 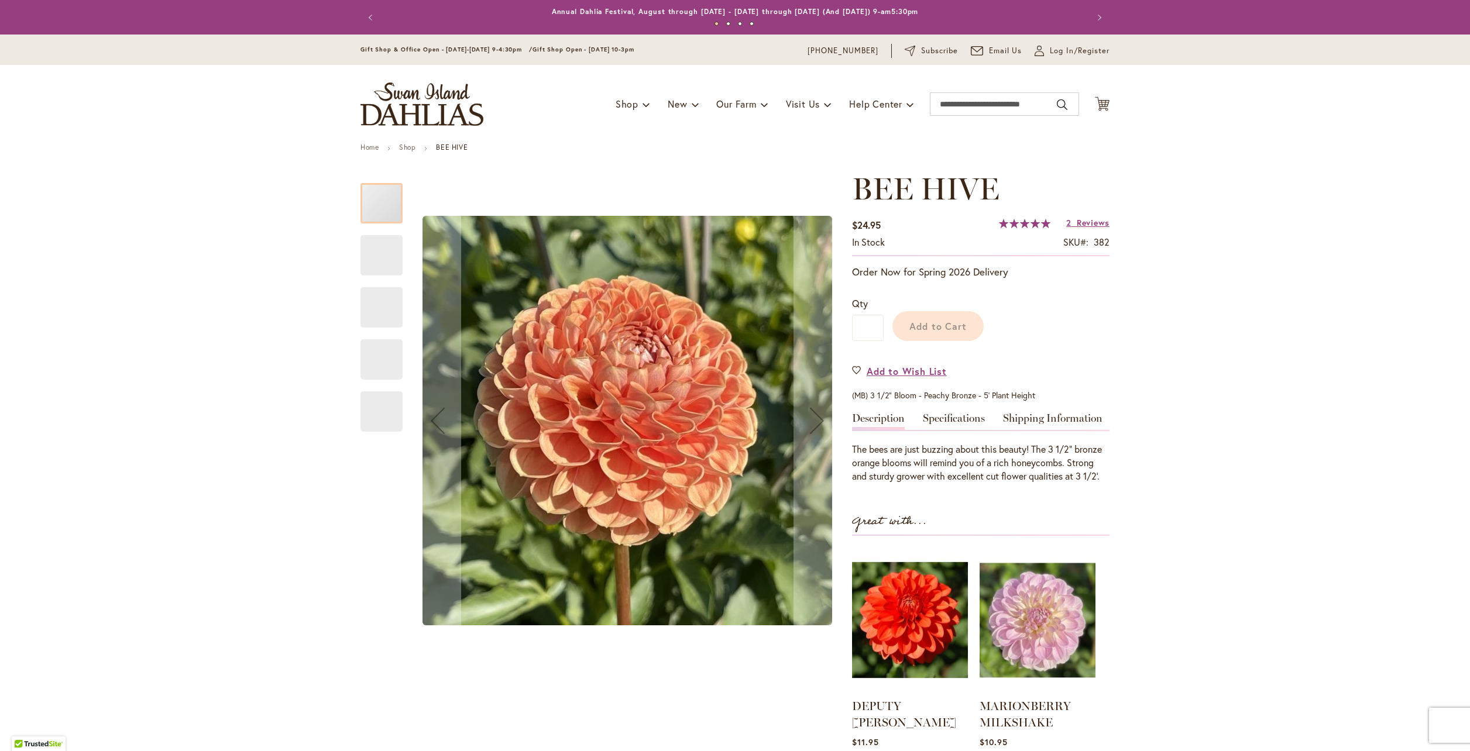 What do you see at coordinates (728, 23) in the screenshot?
I see `button: 2 of 4` at bounding box center [728, 23].